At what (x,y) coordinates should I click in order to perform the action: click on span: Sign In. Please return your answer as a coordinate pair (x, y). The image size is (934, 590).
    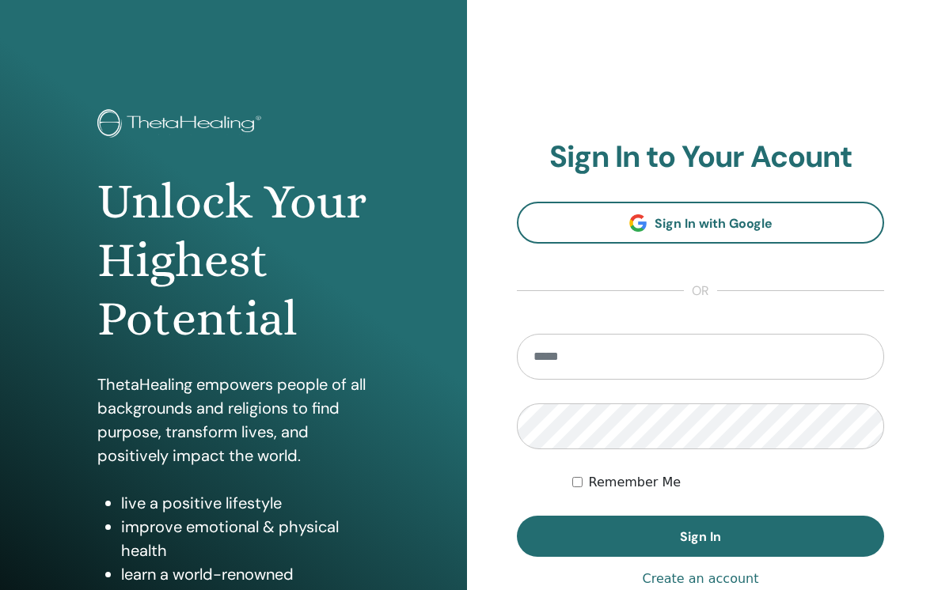
    Looking at the image, I should click on (700, 536).